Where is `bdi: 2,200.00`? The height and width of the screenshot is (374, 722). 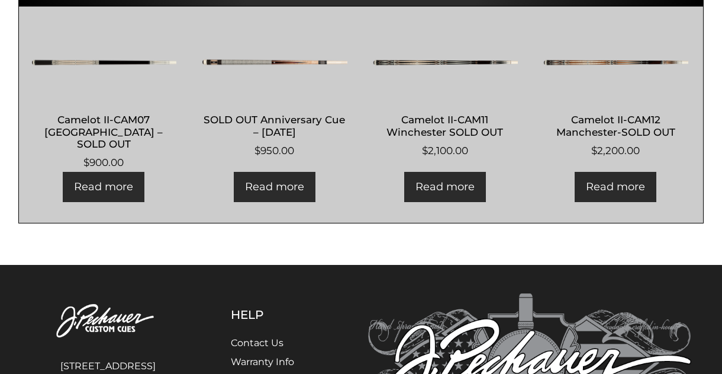 bdi: 2,200.00 is located at coordinates (616, 150).